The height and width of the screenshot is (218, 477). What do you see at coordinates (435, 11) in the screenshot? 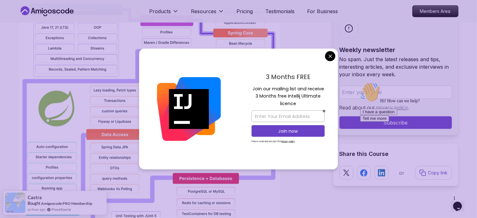
I see `a: Members Area` at bounding box center [435, 11].